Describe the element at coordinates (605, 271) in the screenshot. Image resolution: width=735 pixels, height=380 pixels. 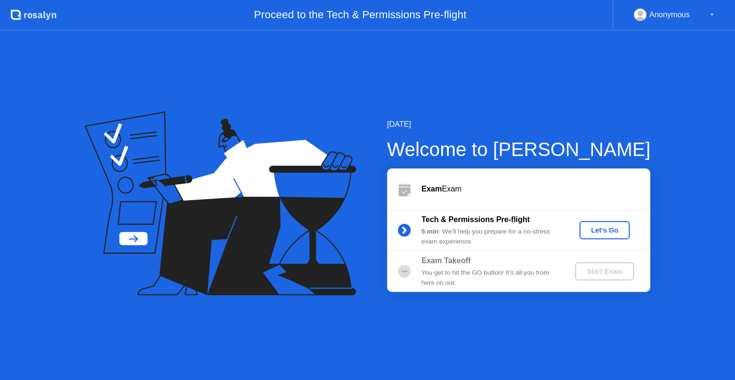
I see `div: Start Exam` at that location.